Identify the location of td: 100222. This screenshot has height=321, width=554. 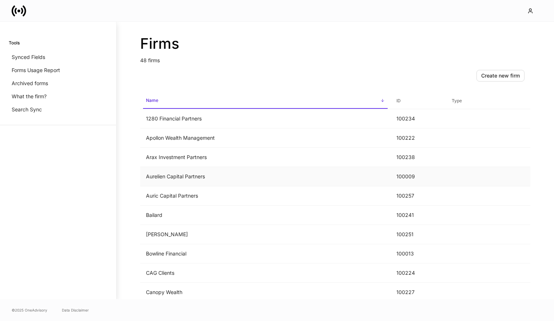
(418, 138).